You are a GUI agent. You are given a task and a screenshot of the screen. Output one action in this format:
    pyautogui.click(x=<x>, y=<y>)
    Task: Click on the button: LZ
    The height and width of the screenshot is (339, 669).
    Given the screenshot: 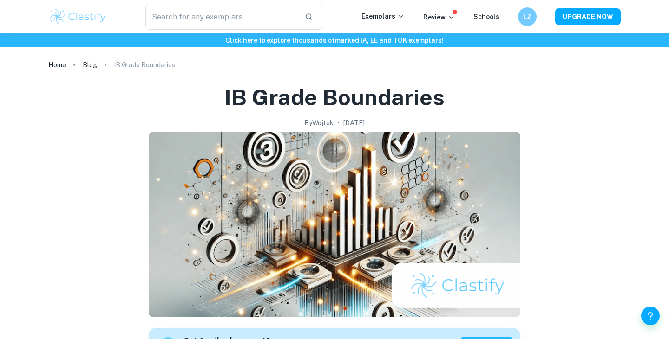 What is the action you would take?
    pyautogui.click(x=527, y=17)
    